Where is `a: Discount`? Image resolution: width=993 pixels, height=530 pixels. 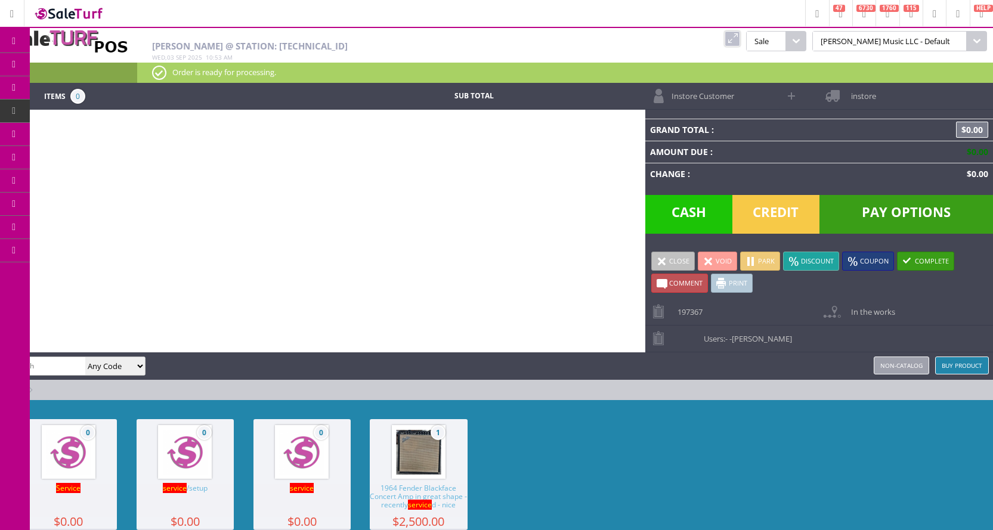
a: Discount is located at coordinates (811, 261).